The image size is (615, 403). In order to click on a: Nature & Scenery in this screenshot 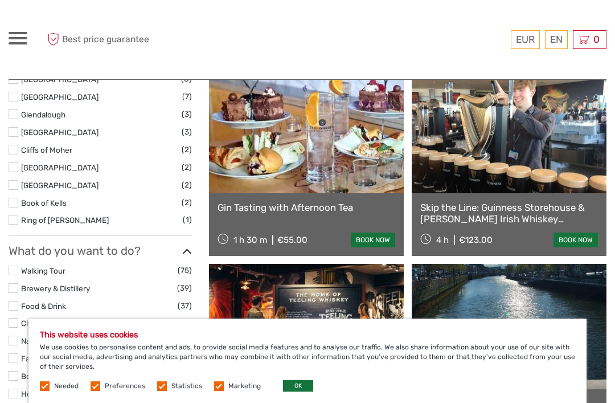, I will do `click(52, 341)`.